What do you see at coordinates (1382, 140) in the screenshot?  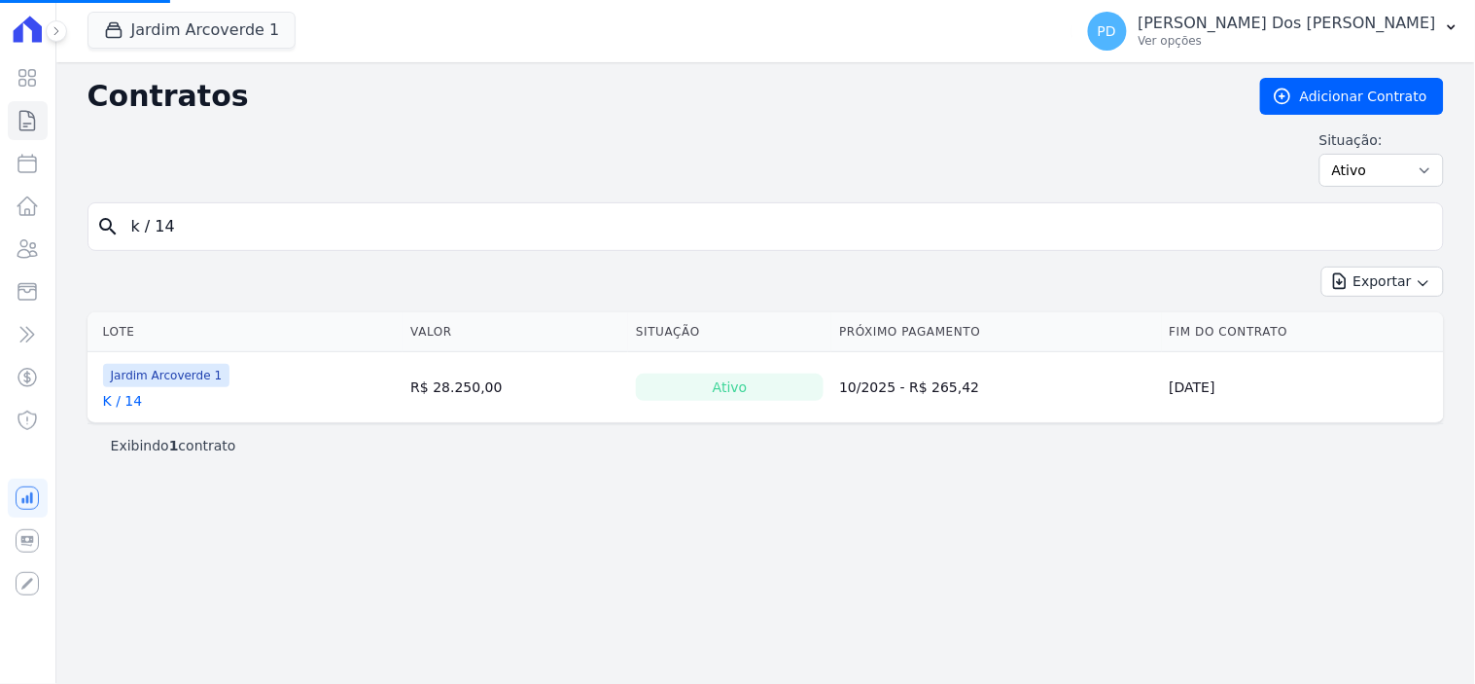 I see `label: Situação:` at bounding box center [1382, 140].